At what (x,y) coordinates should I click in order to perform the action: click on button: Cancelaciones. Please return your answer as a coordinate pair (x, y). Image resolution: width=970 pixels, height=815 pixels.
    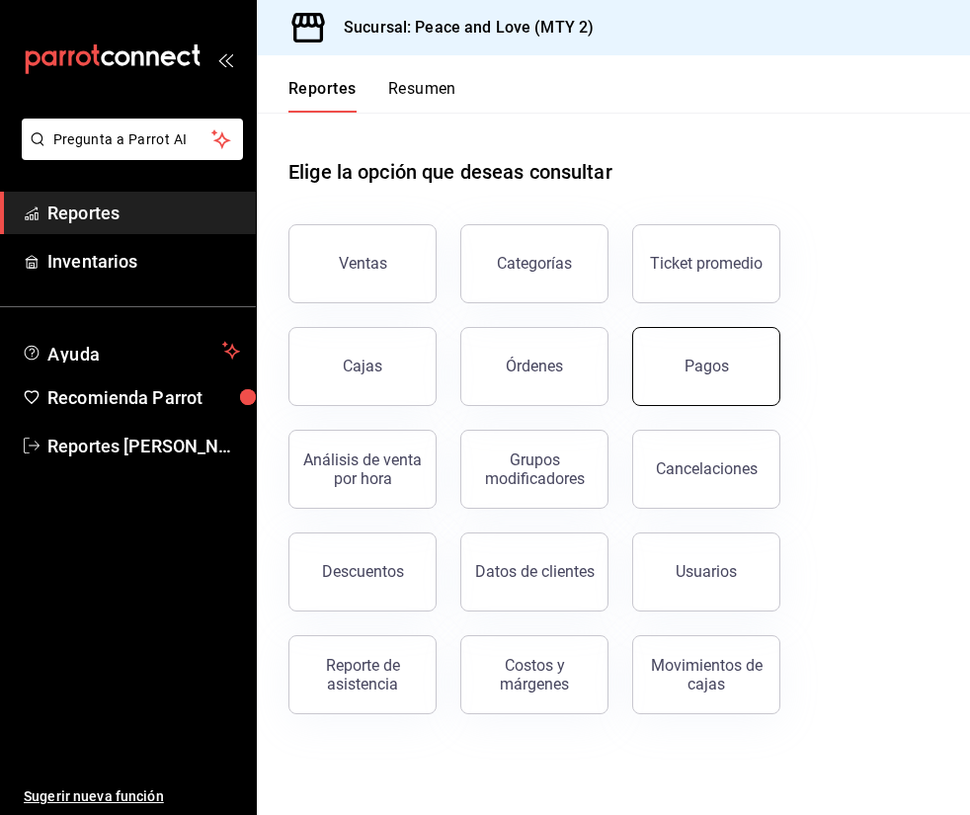
    Looking at the image, I should click on (707, 469).